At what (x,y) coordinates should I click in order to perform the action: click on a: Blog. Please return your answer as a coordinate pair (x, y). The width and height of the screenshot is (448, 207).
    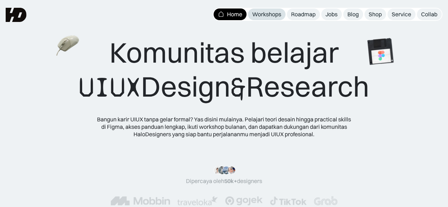
    Looking at the image, I should click on (353, 14).